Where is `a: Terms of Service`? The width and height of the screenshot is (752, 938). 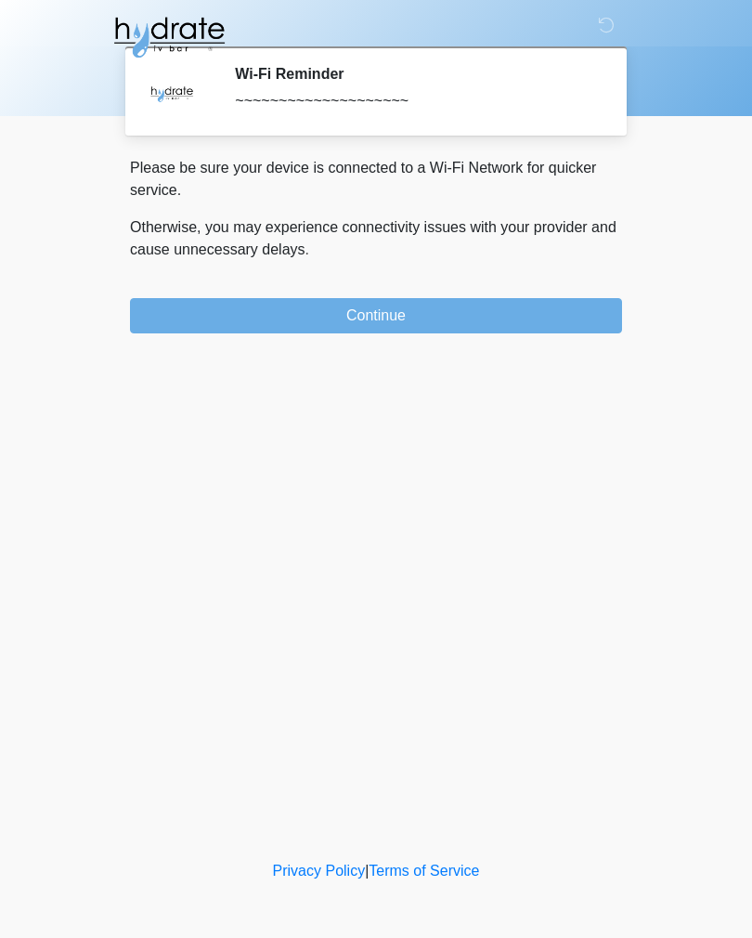
a: Terms of Service is located at coordinates (423, 870).